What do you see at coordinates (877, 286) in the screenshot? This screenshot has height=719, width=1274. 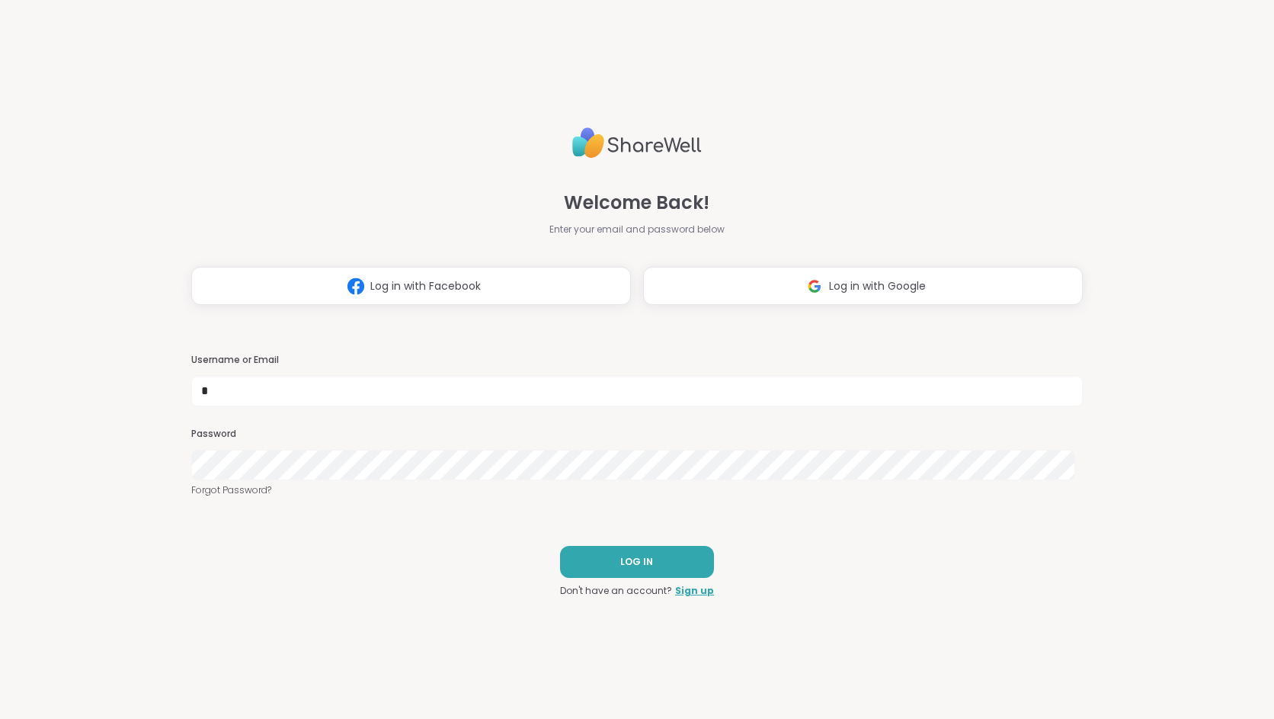 I see `span: Log in with Google` at bounding box center [877, 286].